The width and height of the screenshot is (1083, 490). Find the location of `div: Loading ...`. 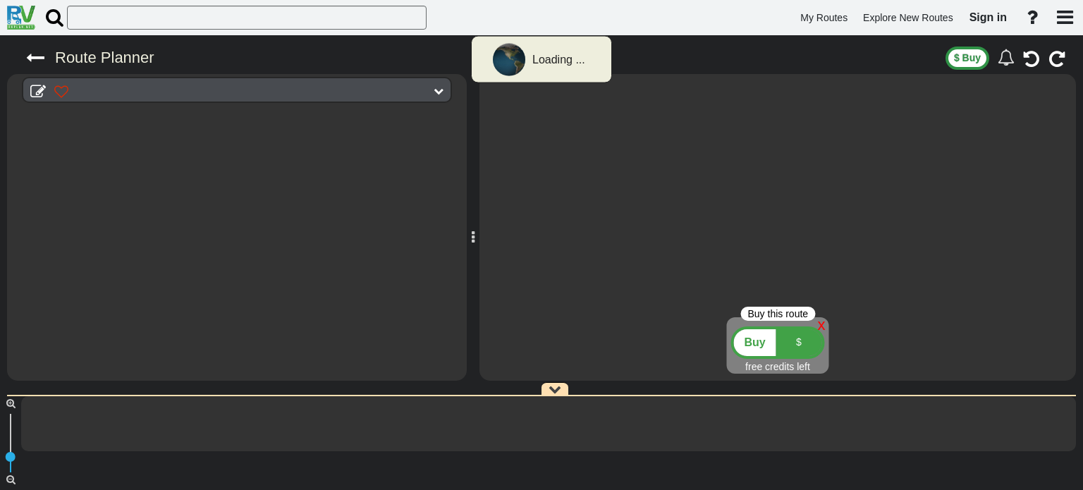

div: Loading ... is located at coordinates (558, 60).